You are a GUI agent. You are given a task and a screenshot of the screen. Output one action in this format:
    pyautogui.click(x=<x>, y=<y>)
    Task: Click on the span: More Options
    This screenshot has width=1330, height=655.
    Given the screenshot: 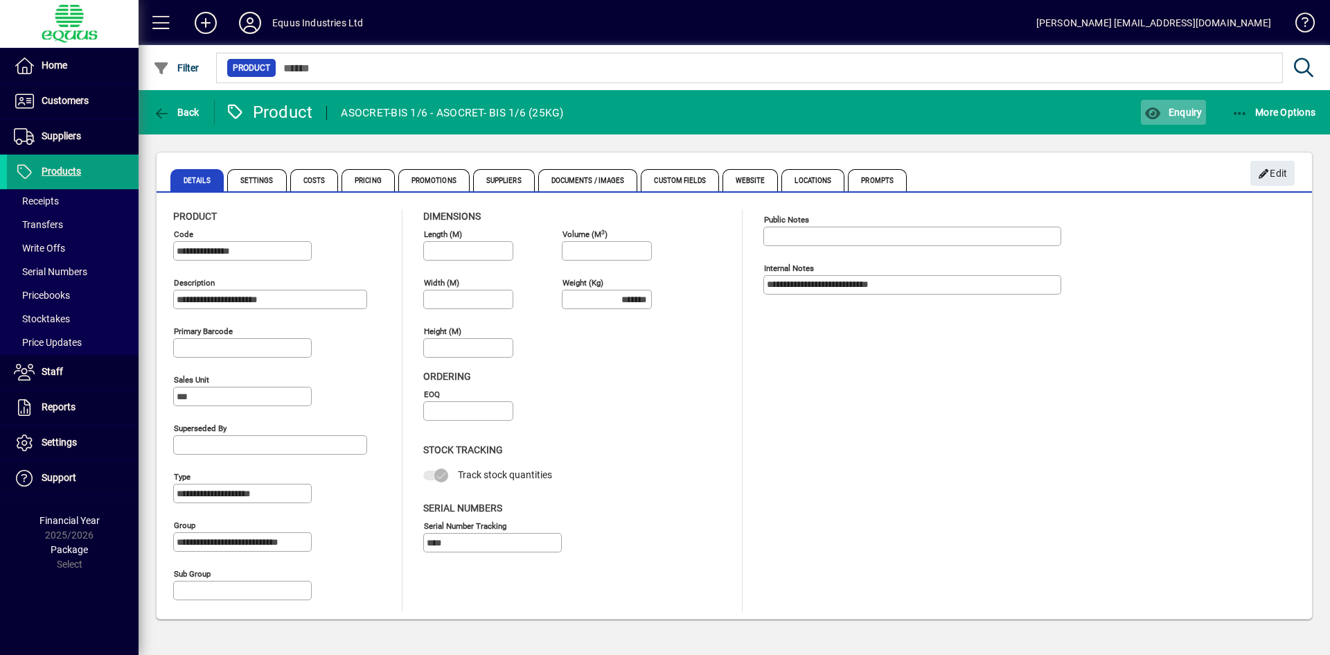 What is the action you would take?
    pyautogui.click(x=1274, y=112)
    